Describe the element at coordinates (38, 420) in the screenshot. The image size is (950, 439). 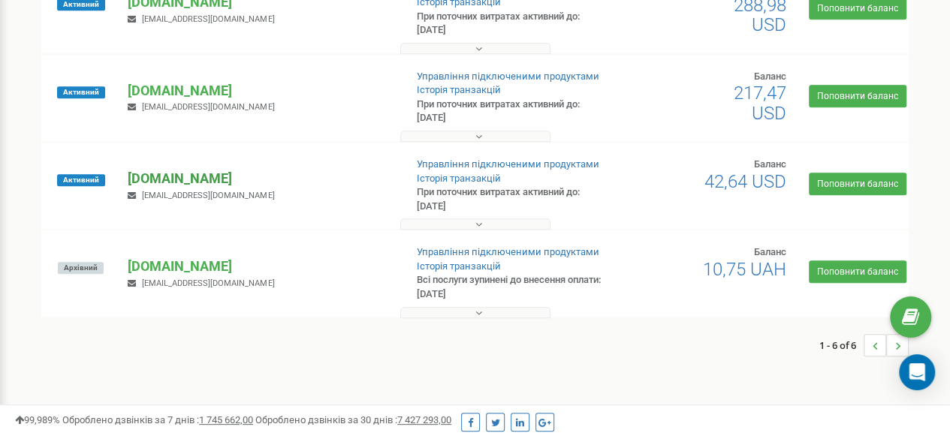
I see `span: 99,989%` at that location.